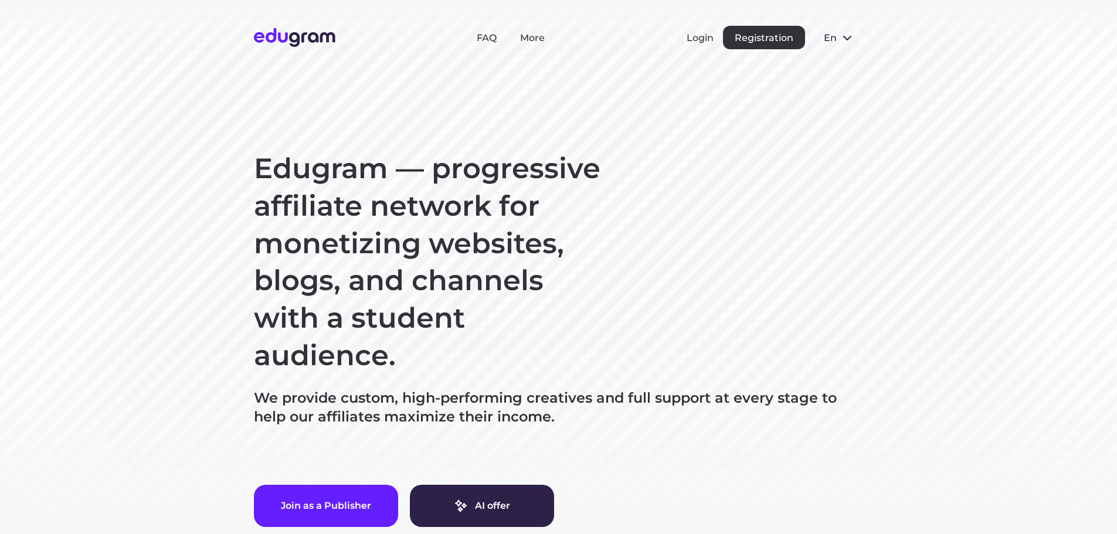  I want to click on img: Edugram Logo, so click(294, 38).